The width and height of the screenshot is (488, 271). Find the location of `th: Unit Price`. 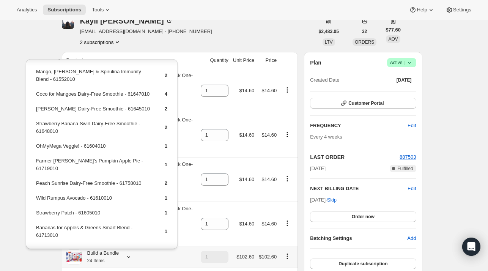

th: Unit Price is located at coordinates (244, 60).